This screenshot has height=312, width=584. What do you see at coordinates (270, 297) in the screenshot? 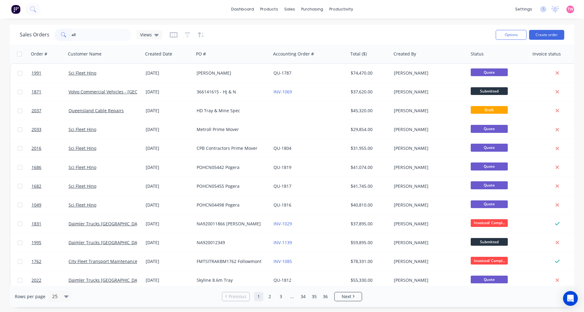
I see `a: Page 2` at bounding box center [270, 297].